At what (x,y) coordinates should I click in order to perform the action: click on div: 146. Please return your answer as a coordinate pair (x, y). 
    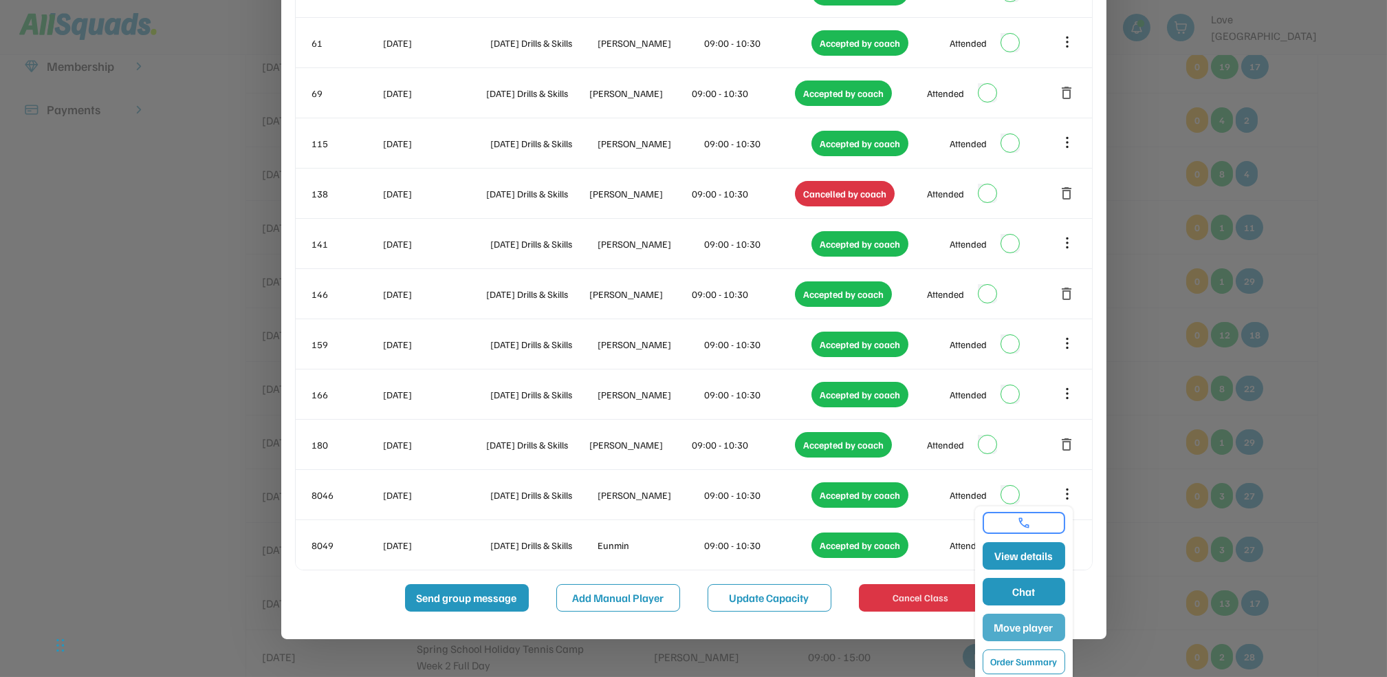
    Looking at the image, I should click on (347, 294).